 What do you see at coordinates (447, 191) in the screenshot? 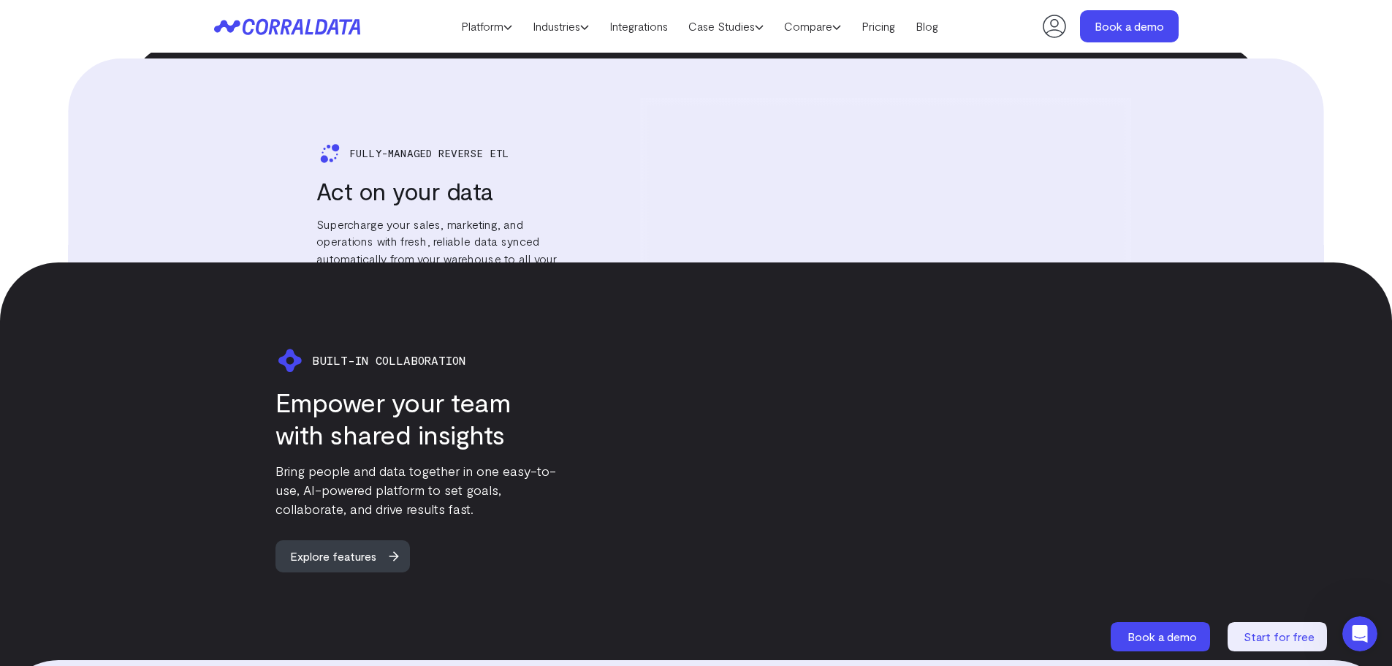
I see `h3: Act on your data` at bounding box center [447, 191].